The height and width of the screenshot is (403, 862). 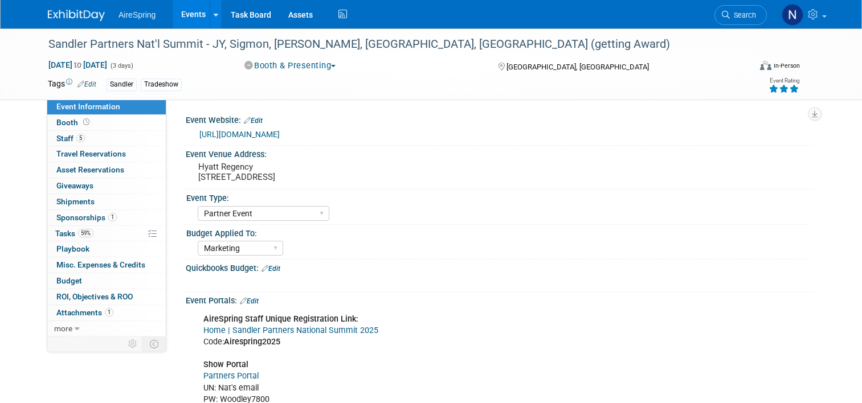 What do you see at coordinates (106, 313) in the screenshot?
I see `a: Attachments1` at bounding box center [106, 313].